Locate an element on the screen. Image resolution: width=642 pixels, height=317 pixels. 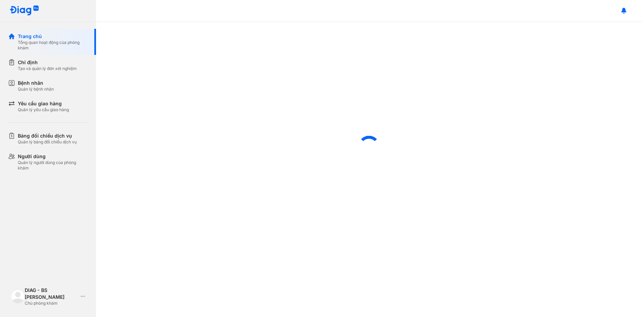
div: Người dùng is located at coordinates (53, 156).